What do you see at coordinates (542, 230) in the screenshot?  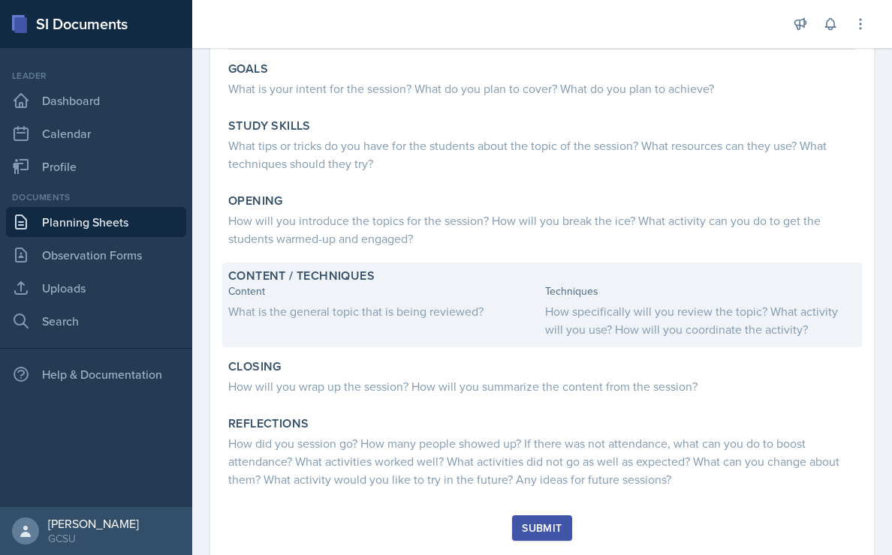 I see `div: How will you introduce the topics for the session? How will you break the ice? What activity can ...` at bounding box center [542, 230].